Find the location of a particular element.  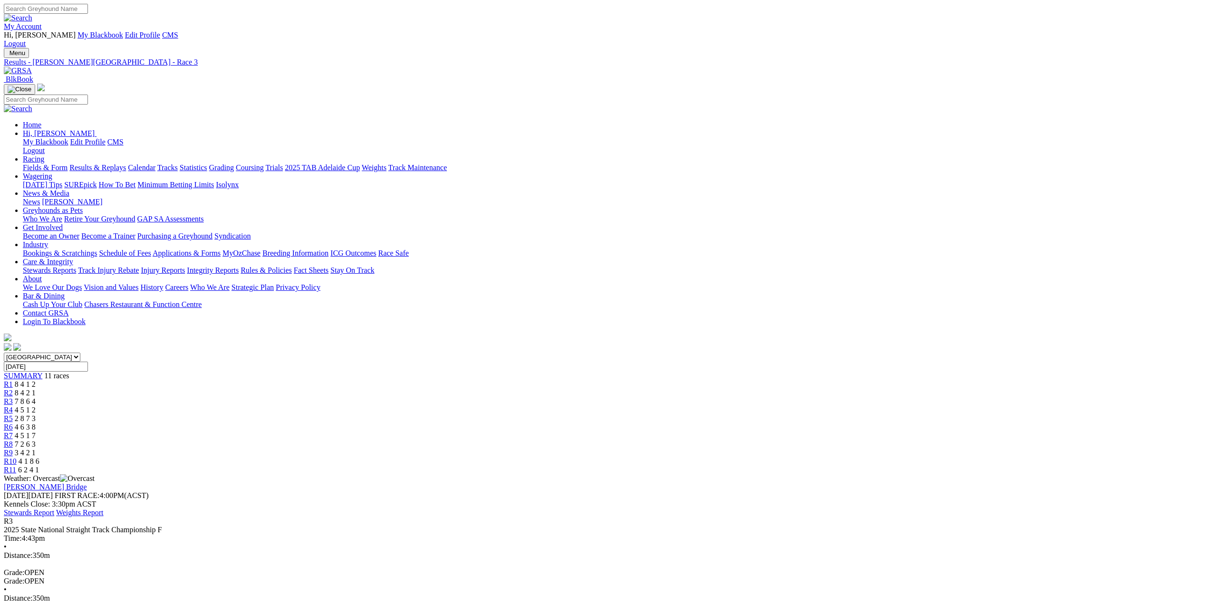

span: 7 8 6 4 is located at coordinates (25, 401).